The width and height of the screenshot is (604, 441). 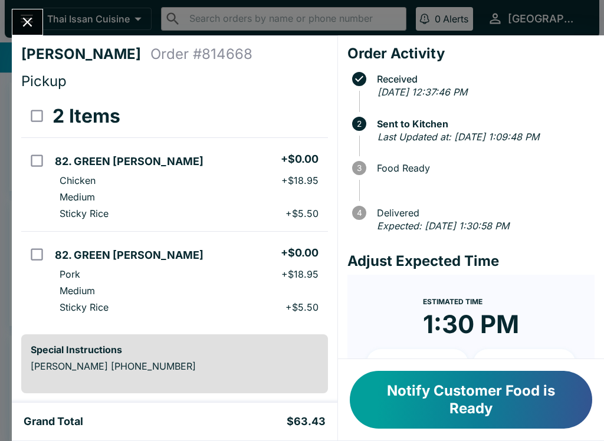 I want to click on h5: Grand Total, so click(x=53, y=422).